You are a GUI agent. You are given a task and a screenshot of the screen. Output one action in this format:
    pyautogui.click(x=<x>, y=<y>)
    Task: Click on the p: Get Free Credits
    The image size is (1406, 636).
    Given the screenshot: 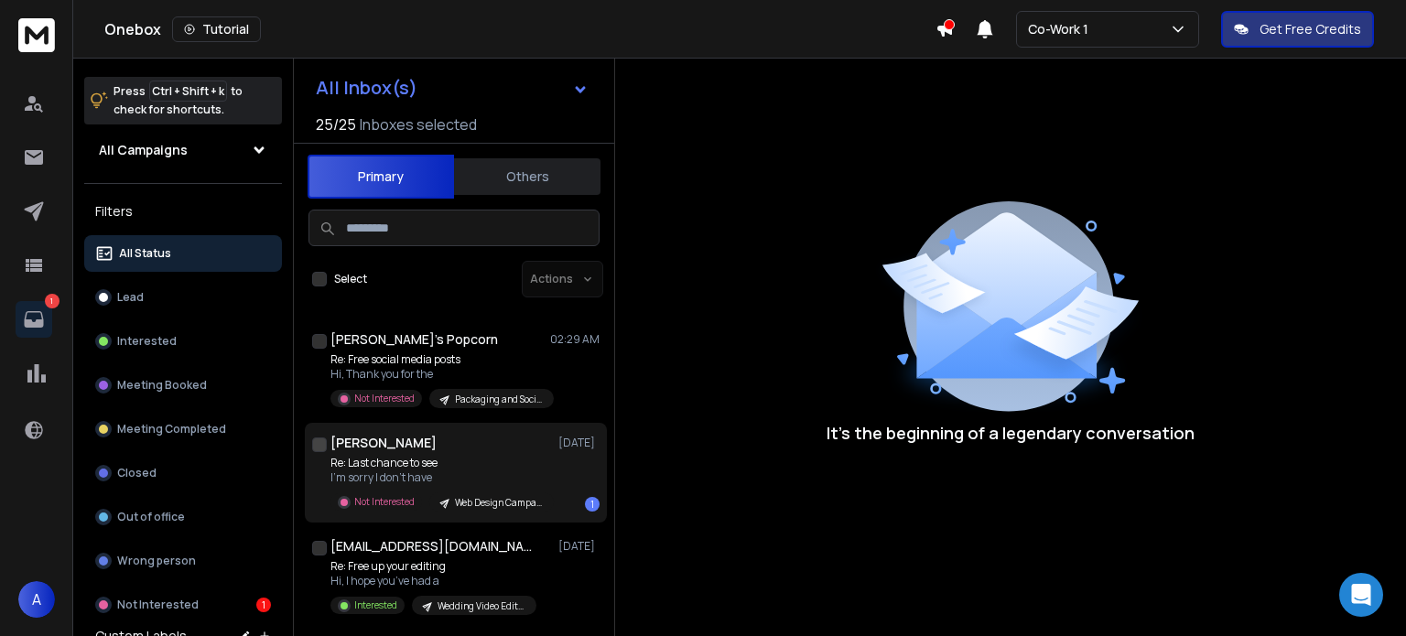 What is the action you would take?
    pyautogui.click(x=1310, y=29)
    